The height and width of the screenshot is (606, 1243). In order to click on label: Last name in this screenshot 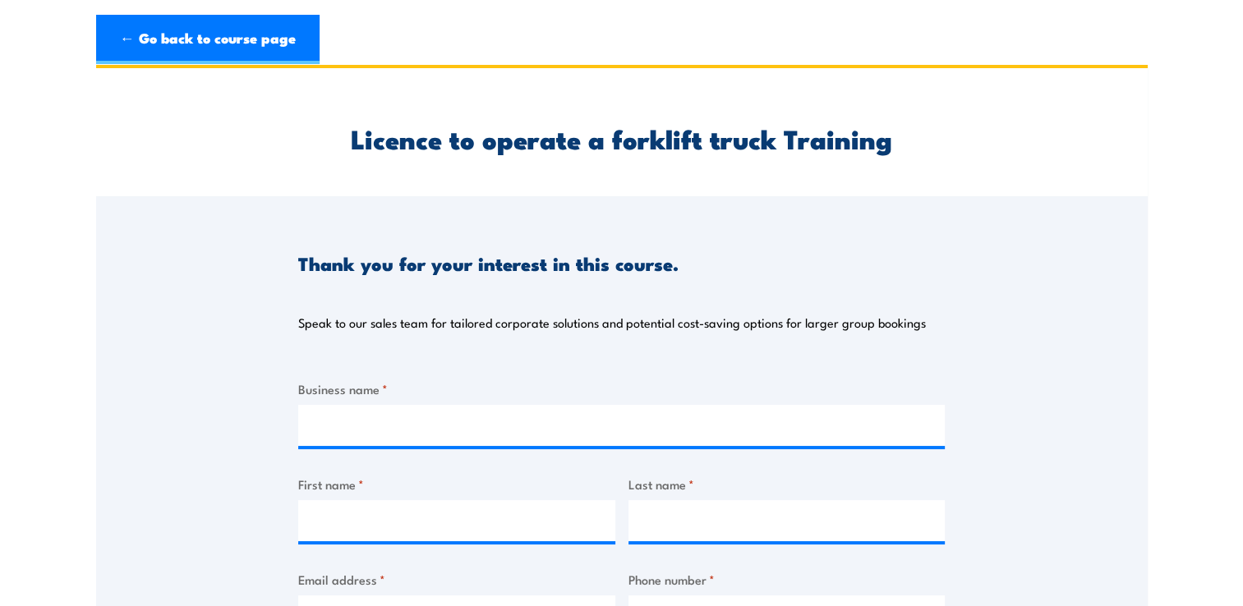, I will do `click(787, 484)`.